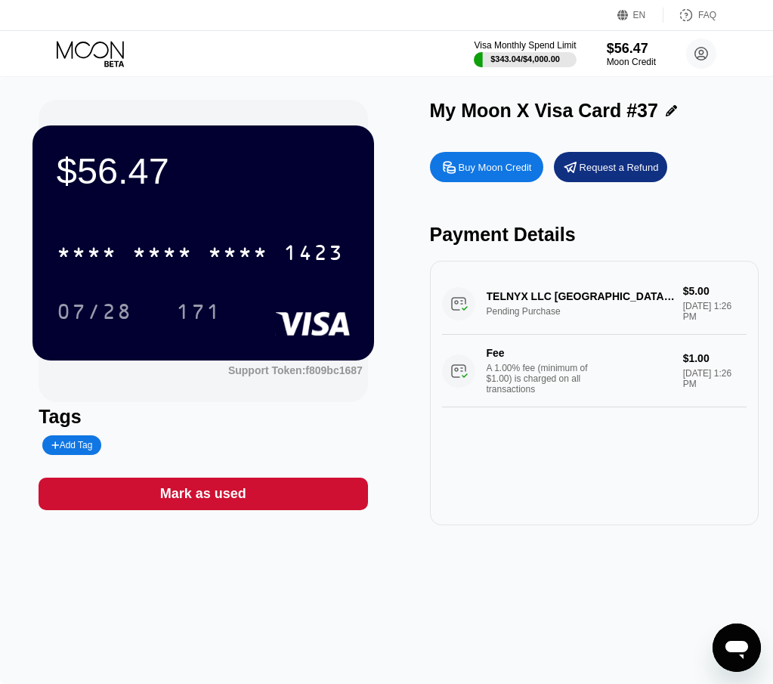  Describe the element at coordinates (313, 255) in the screenshot. I see `div: 1423` at that location.